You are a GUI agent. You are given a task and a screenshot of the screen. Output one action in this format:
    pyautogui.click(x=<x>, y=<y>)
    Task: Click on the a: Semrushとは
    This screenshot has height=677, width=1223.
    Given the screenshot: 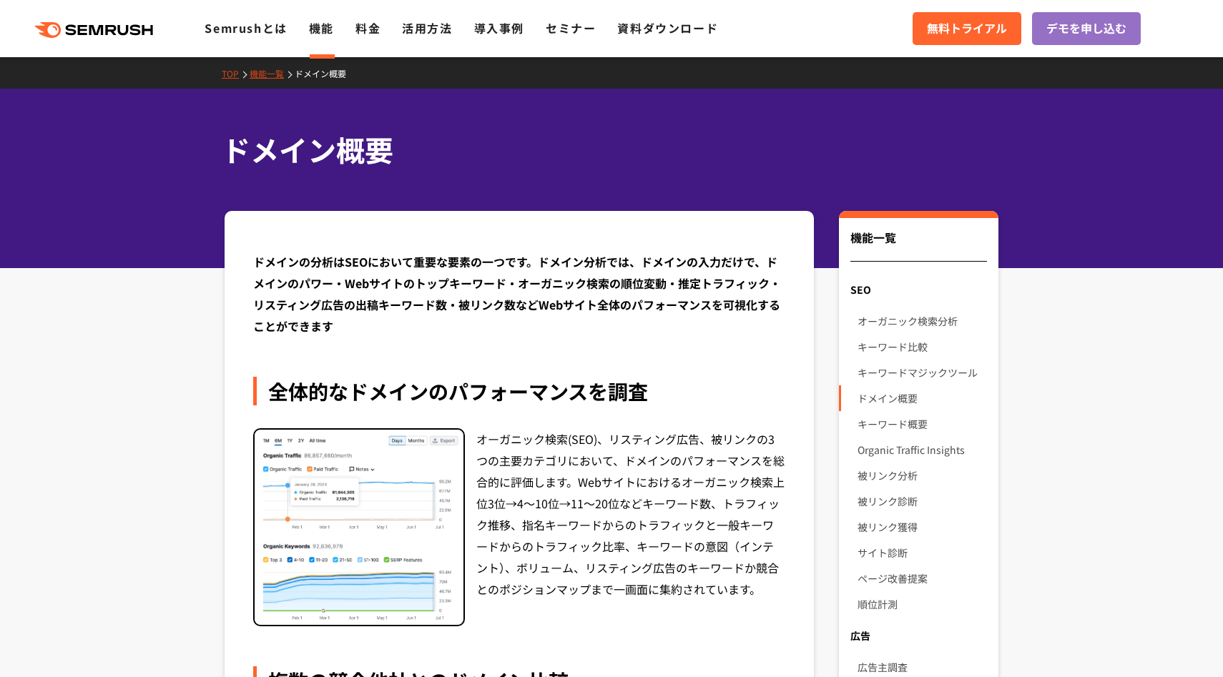 What is the action you would take?
    pyautogui.click(x=245, y=28)
    